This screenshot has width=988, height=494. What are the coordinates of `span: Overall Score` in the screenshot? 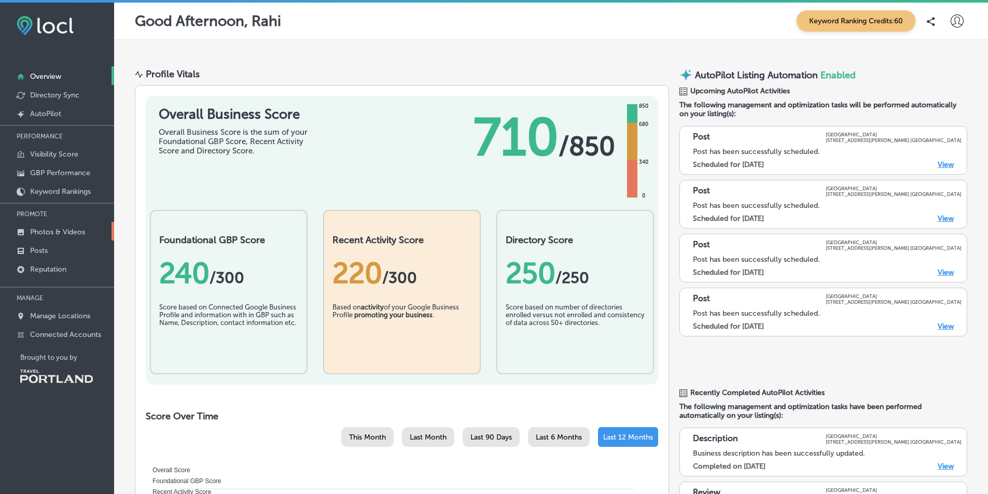 It's located at (167, 470).